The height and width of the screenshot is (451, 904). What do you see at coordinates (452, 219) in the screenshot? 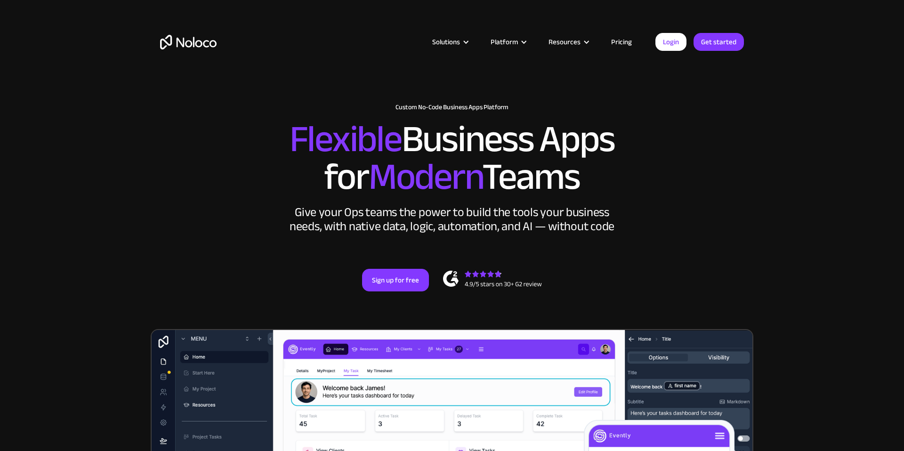
I see `div: Give your Ops teams the power to build the tools your business needs, with native data, logic, au...` at bounding box center [452, 219].